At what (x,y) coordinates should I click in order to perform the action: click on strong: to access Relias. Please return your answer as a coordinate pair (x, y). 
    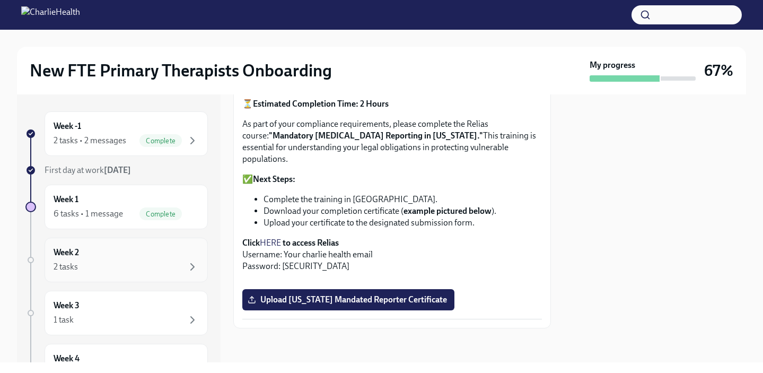
    Looking at the image, I should click on (311, 242).